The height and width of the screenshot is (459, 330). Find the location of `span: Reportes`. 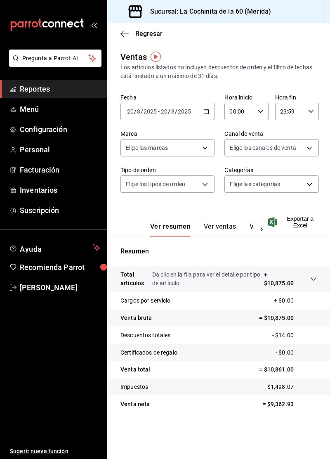

span: Reportes is located at coordinates (60, 89).